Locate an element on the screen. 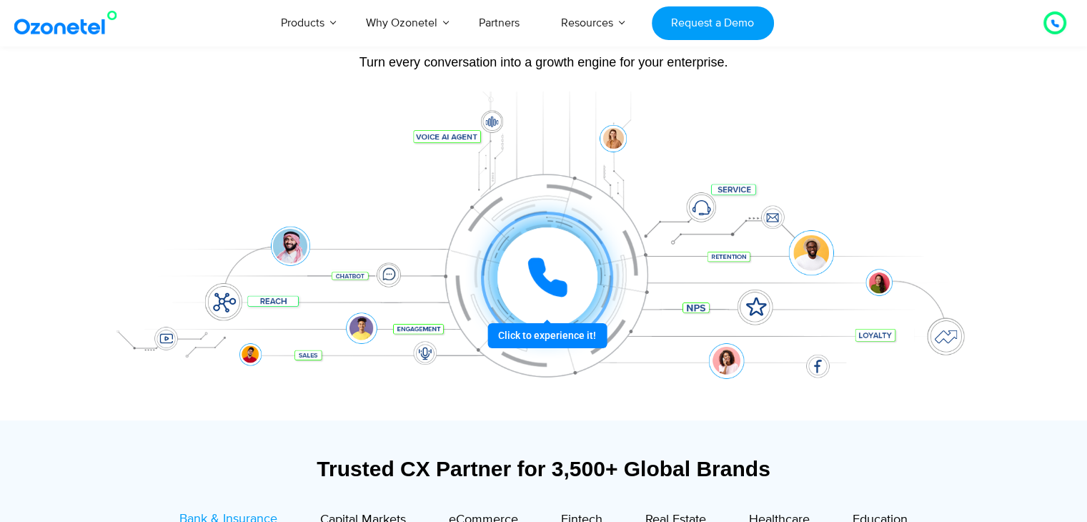 This screenshot has height=522, width=1087. div: Turn every conversation into a growth engine for your enterprise. is located at coordinates (544, 62).